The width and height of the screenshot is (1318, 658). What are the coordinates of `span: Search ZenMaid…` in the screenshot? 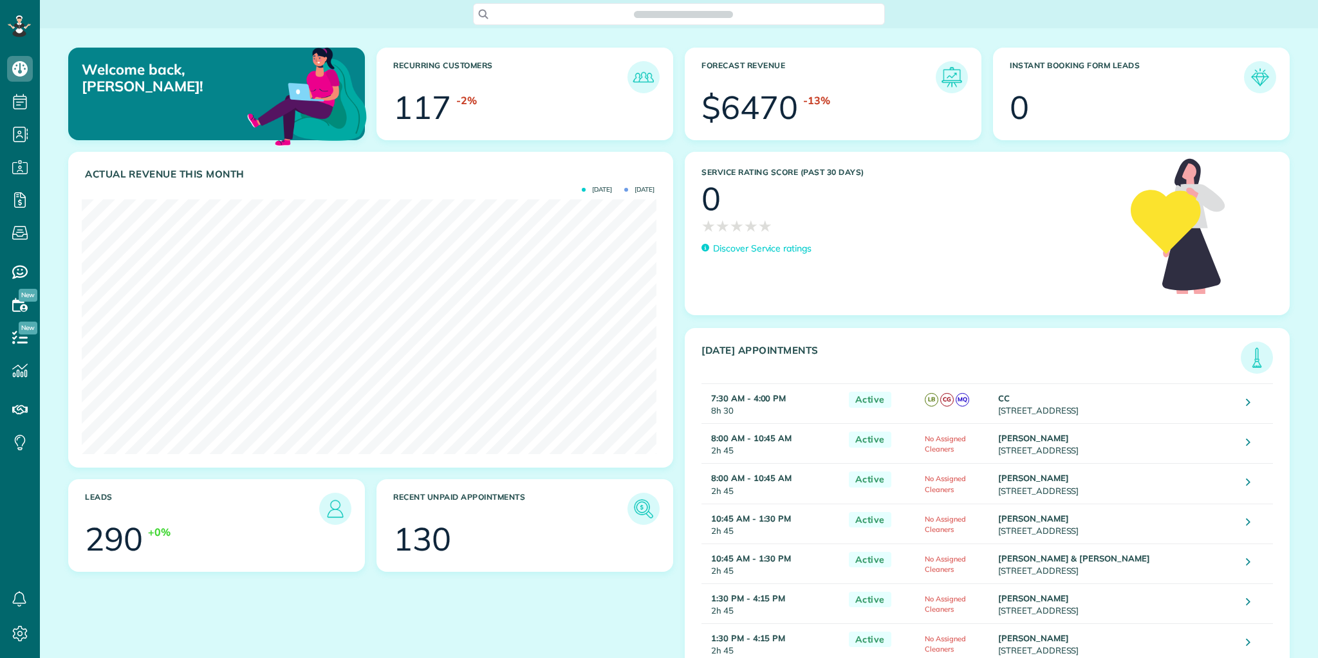 It's located at (683, 14).